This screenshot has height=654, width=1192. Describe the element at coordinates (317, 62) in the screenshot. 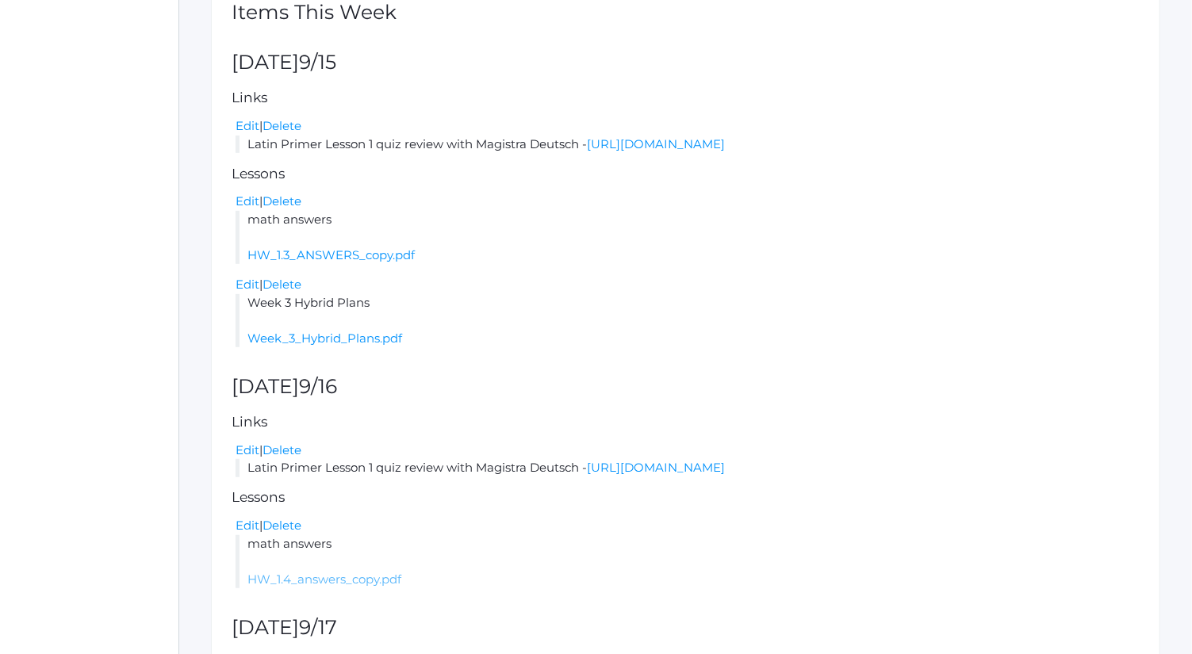

I see `span: 9/15` at that location.